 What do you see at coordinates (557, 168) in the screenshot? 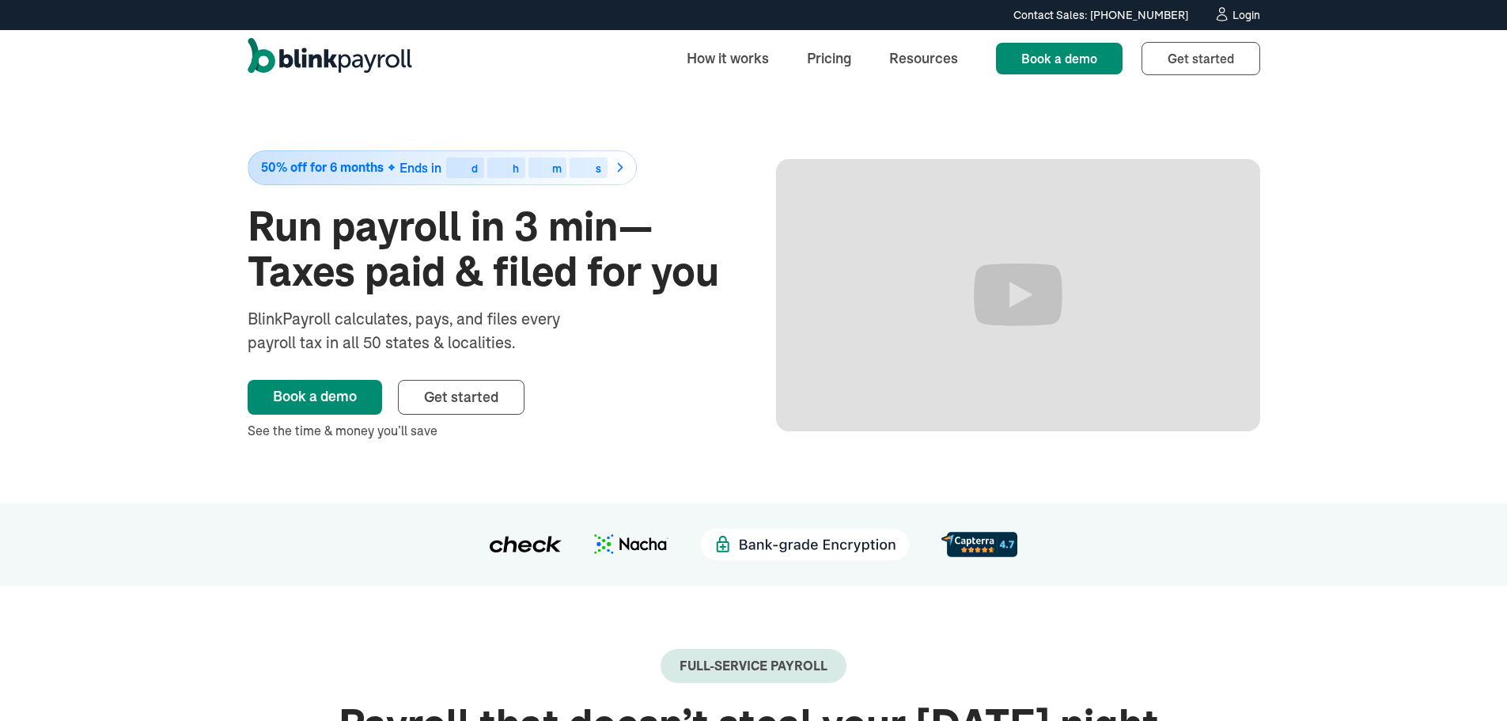
I see `div: m` at bounding box center [557, 168].